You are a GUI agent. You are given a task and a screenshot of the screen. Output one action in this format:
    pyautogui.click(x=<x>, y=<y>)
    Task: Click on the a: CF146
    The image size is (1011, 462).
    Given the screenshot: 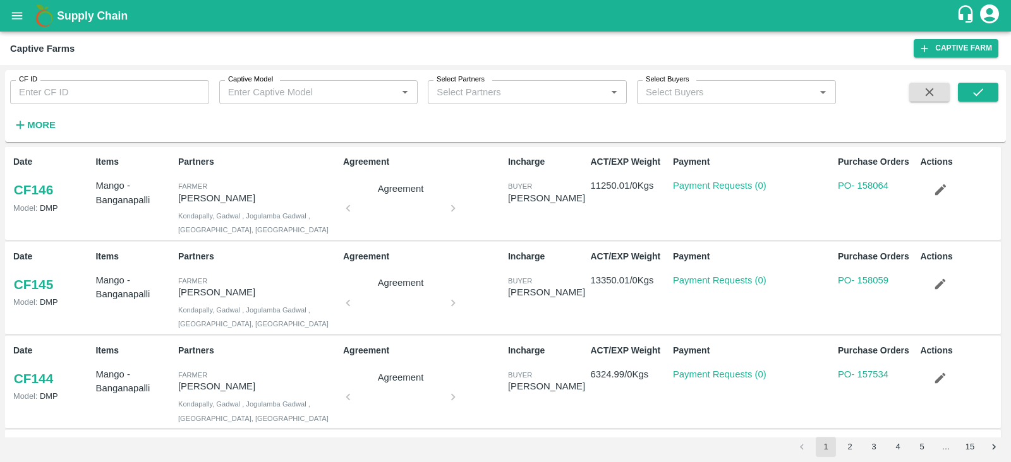 What is the action you would take?
    pyautogui.click(x=33, y=190)
    